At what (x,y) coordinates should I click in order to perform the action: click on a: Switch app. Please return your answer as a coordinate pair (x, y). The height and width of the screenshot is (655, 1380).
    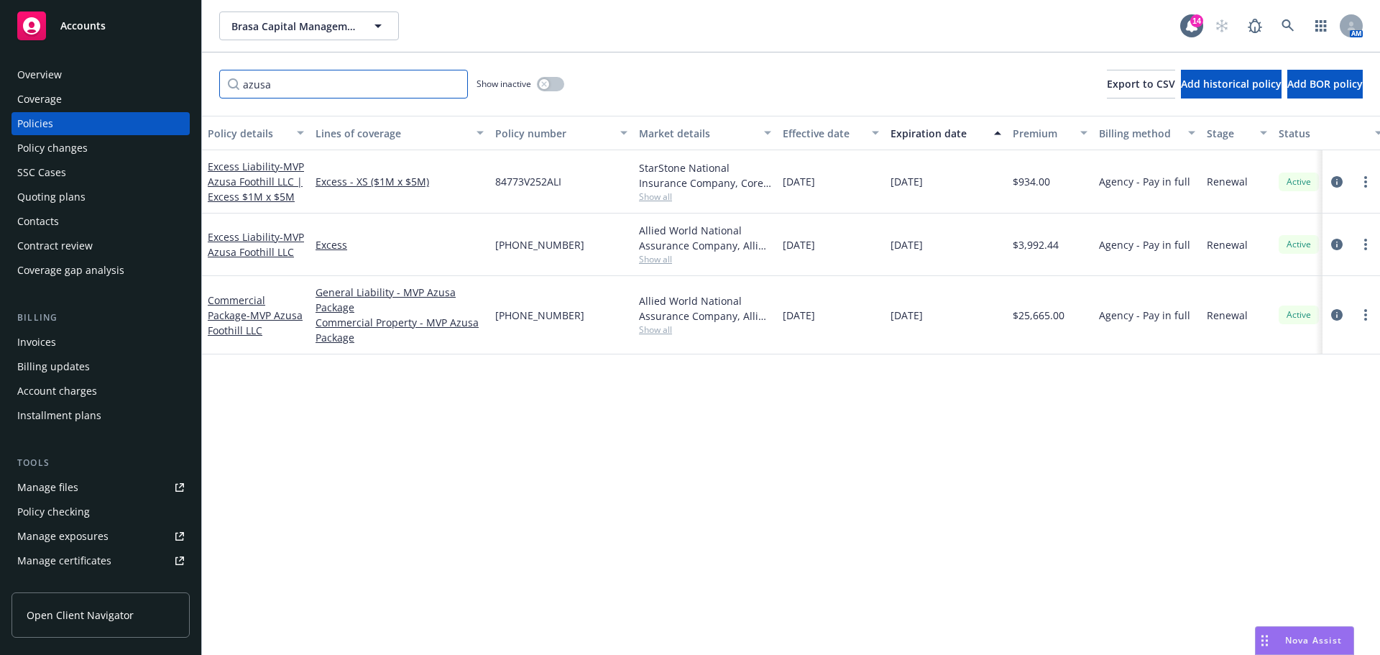
    Looking at the image, I should click on (1321, 26).